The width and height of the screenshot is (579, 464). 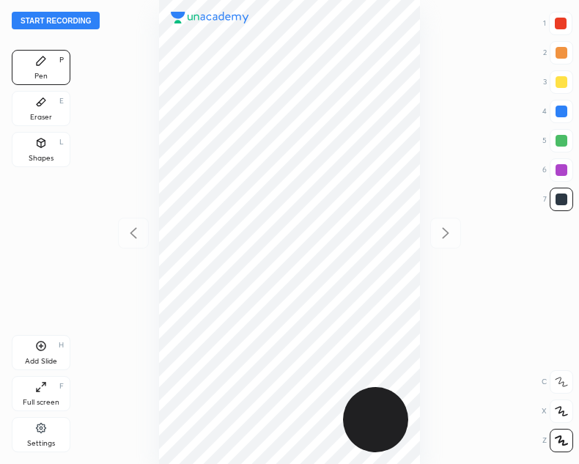 I want to click on div: Z, so click(x=558, y=440).